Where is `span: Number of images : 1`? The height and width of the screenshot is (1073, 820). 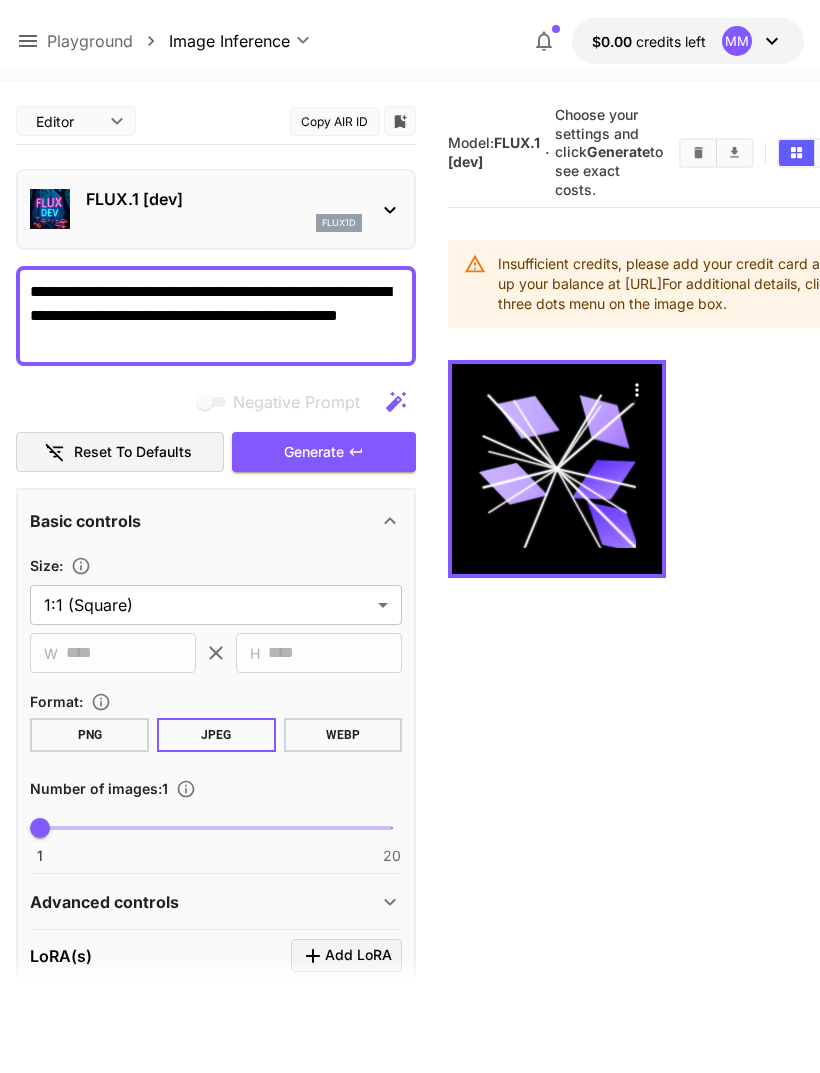
span: Number of images : 1 is located at coordinates (99, 788).